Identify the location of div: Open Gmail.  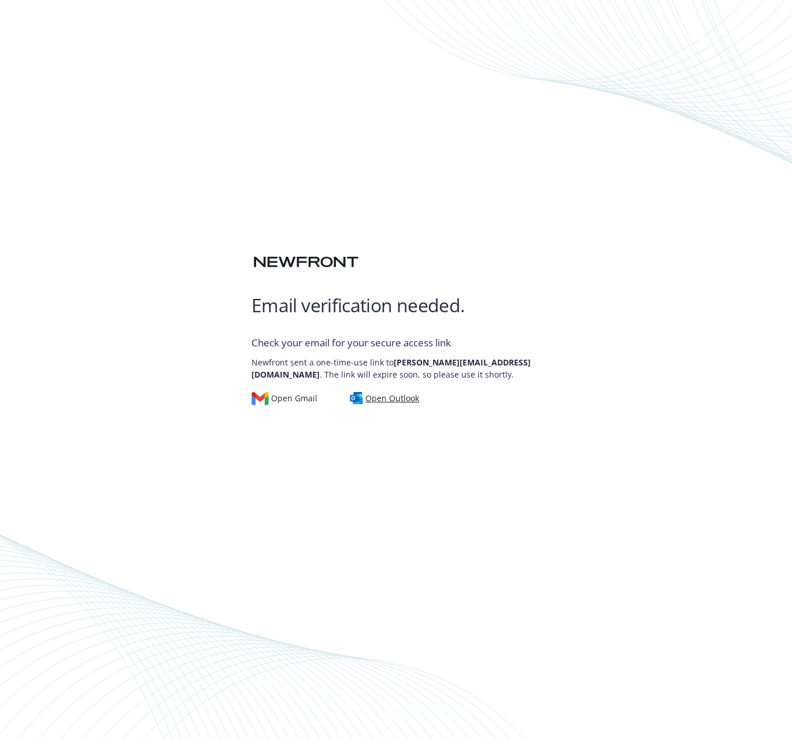
(284, 398).